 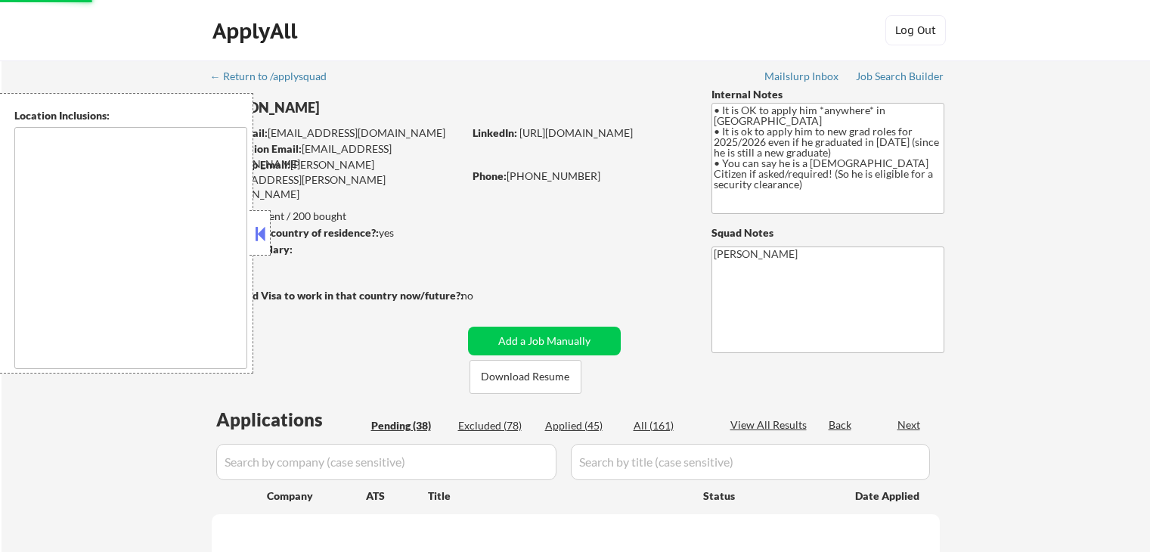 I want to click on strong: LinkedIn:, so click(x=494, y=132).